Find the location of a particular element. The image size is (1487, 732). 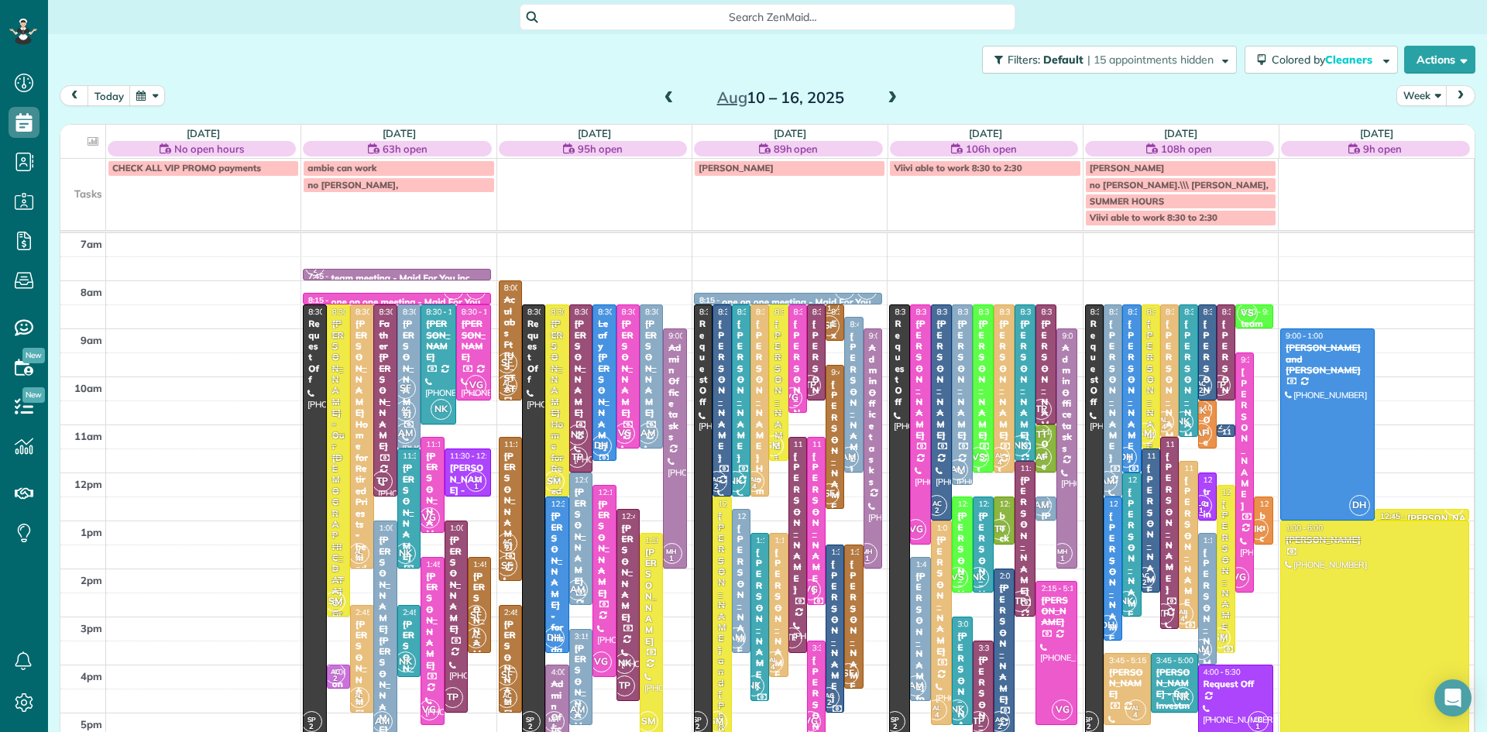

button: next is located at coordinates (1460, 95).